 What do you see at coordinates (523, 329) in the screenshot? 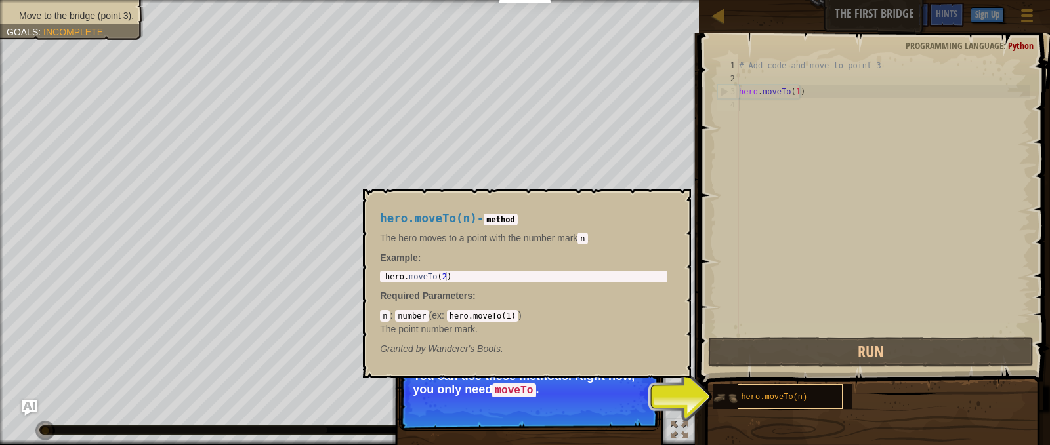
I see `p: The point number mark.` at bounding box center [523, 329].